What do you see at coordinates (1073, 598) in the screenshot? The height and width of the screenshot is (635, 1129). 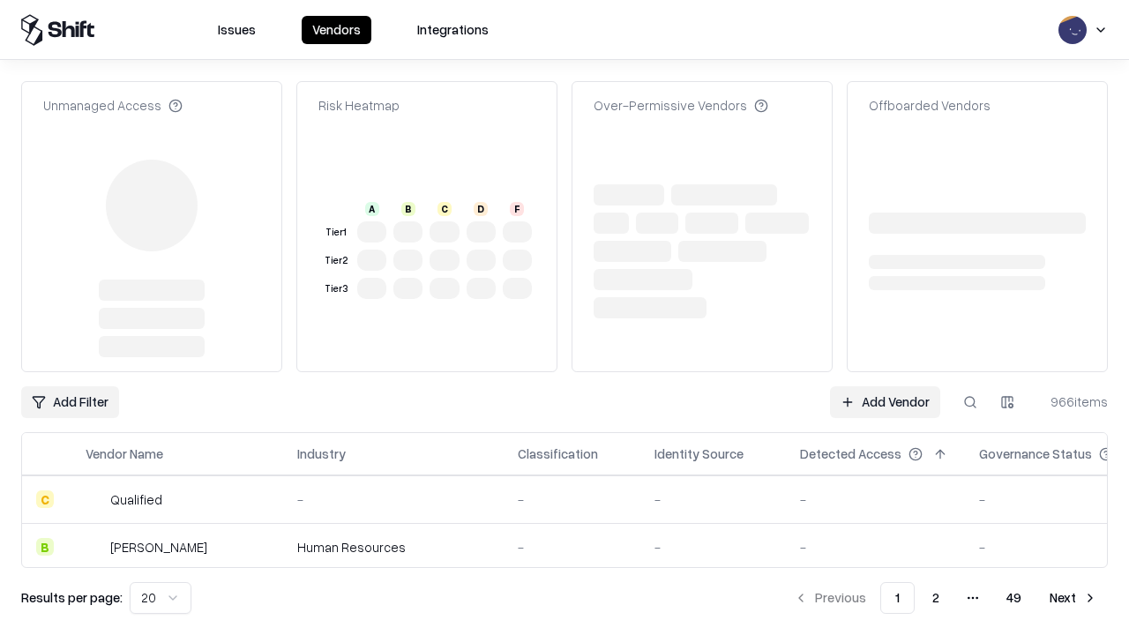 I see `button: Next` at bounding box center [1073, 598].